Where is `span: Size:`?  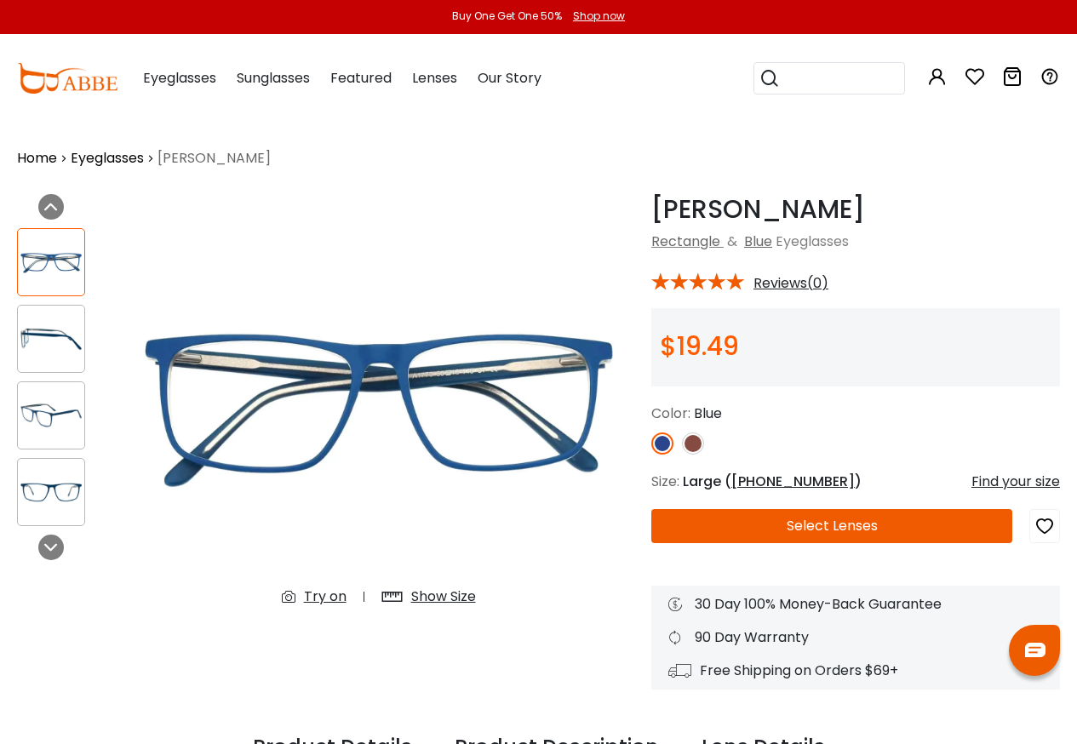
span: Size: is located at coordinates (665, 481).